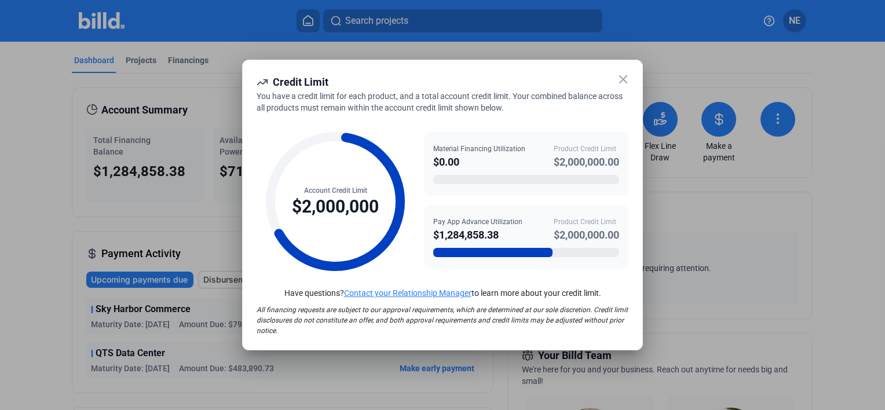 This screenshot has width=885, height=410. Describe the element at coordinates (479, 149) in the screenshot. I see `div: Material Financing Utilization` at that location.